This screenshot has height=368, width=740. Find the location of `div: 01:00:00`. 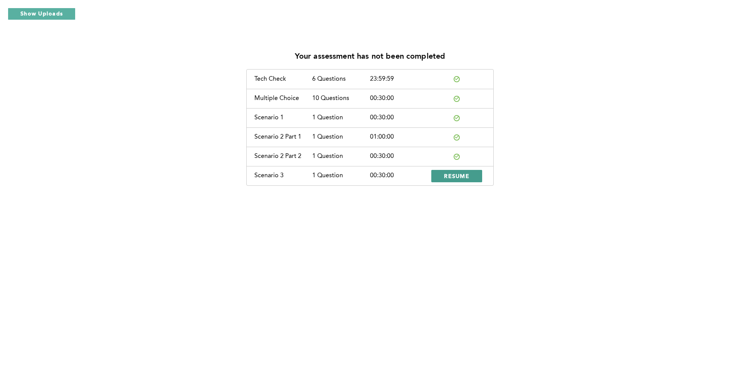

div: 01:00:00 is located at coordinates (399, 137).